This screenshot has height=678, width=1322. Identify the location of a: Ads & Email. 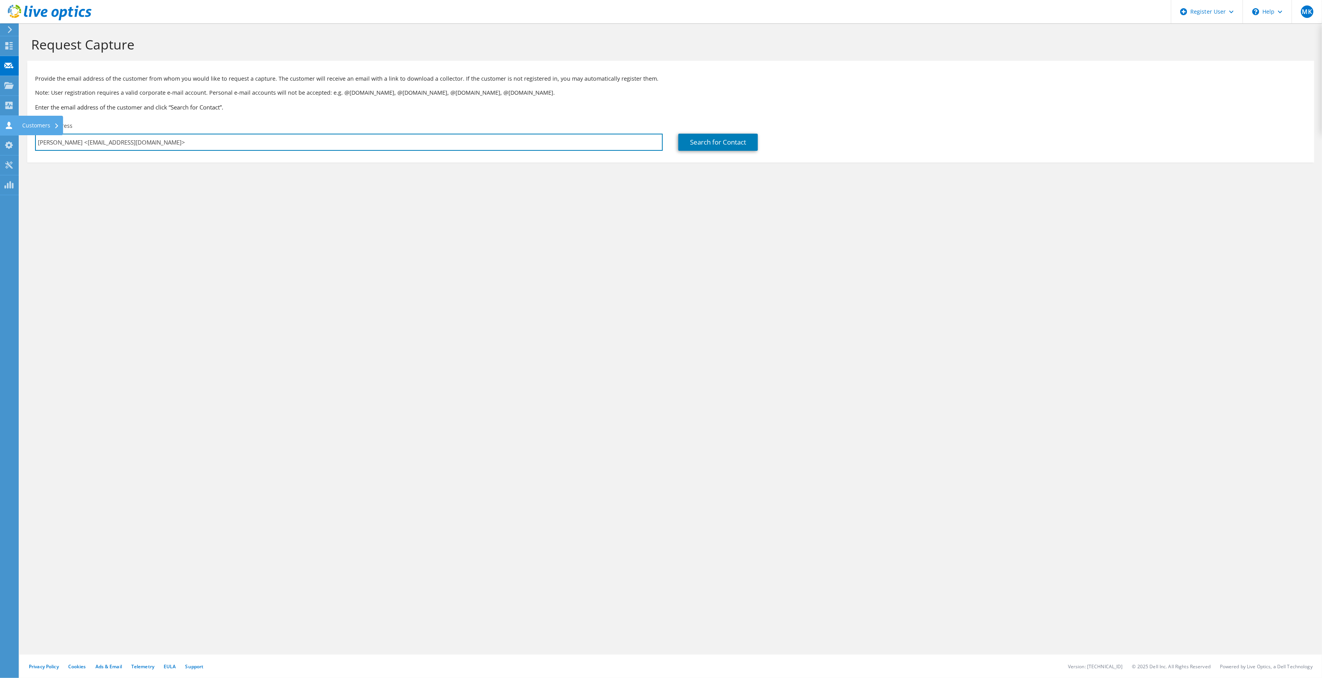
(109, 666).